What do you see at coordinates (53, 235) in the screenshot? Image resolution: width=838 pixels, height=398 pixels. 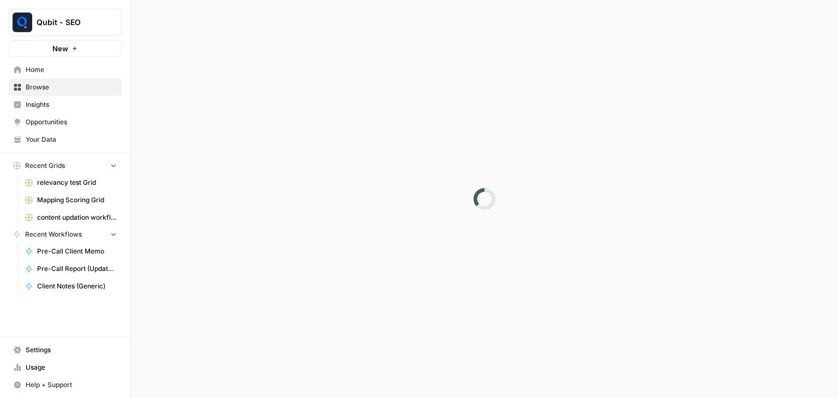 I see `span: Recent Workflows` at bounding box center [53, 235].